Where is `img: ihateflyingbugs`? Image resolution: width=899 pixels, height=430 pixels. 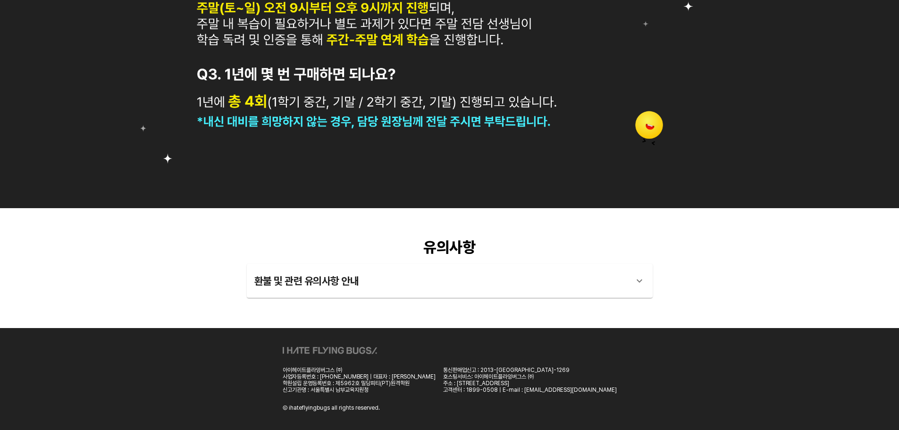 img: ihateflyingbugs is located at coordinates (330, 350).